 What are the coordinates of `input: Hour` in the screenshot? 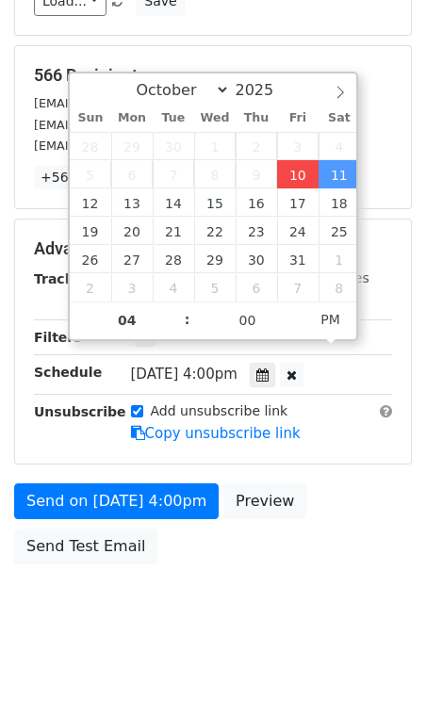 It's located at (127, 320).